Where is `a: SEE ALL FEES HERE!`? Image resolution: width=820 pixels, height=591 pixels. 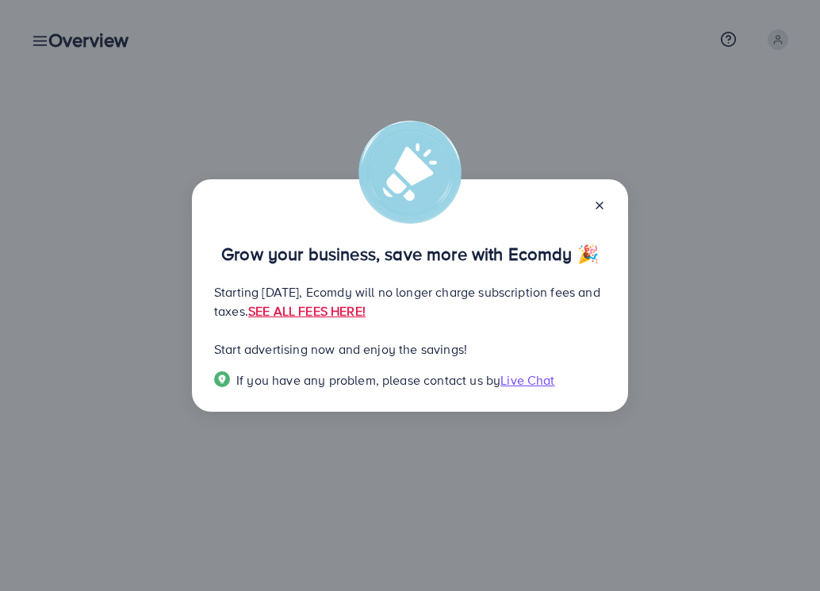 a: SEE ALL FEES HERE! is located at coordinates (307, 311).